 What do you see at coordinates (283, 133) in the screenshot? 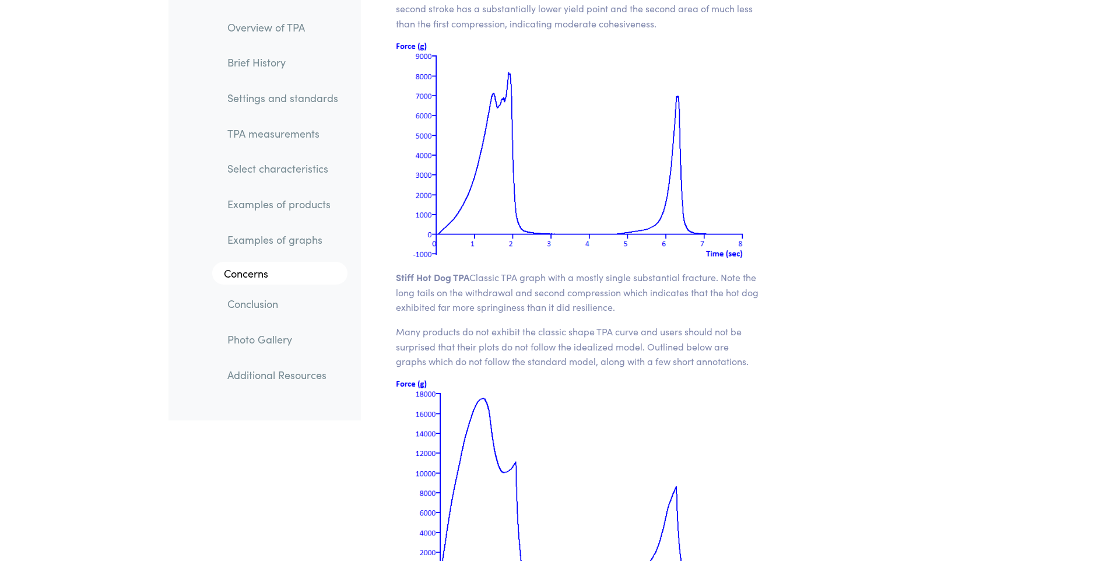
I see `a: TPA measurements` at bounding box center [283, 133].